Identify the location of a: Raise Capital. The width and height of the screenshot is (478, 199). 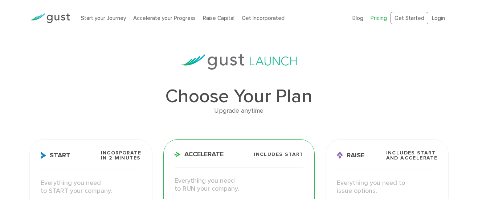
(218, 18).